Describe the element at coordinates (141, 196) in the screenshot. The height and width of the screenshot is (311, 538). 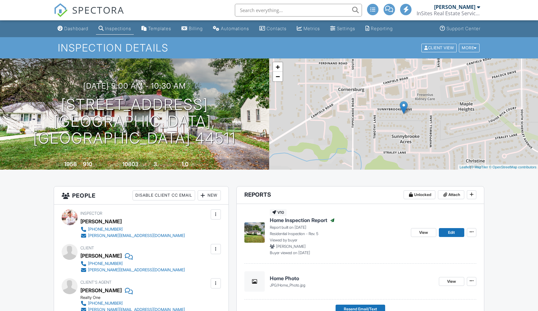
I see `h3: People` at that location.